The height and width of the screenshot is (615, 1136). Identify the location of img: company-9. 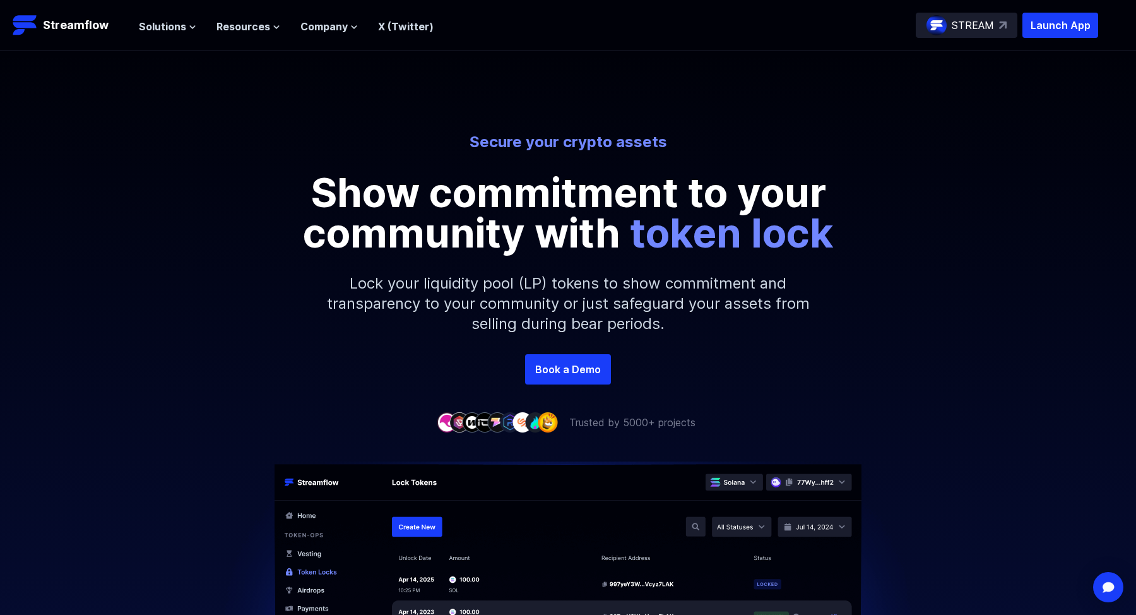
(548, 422).